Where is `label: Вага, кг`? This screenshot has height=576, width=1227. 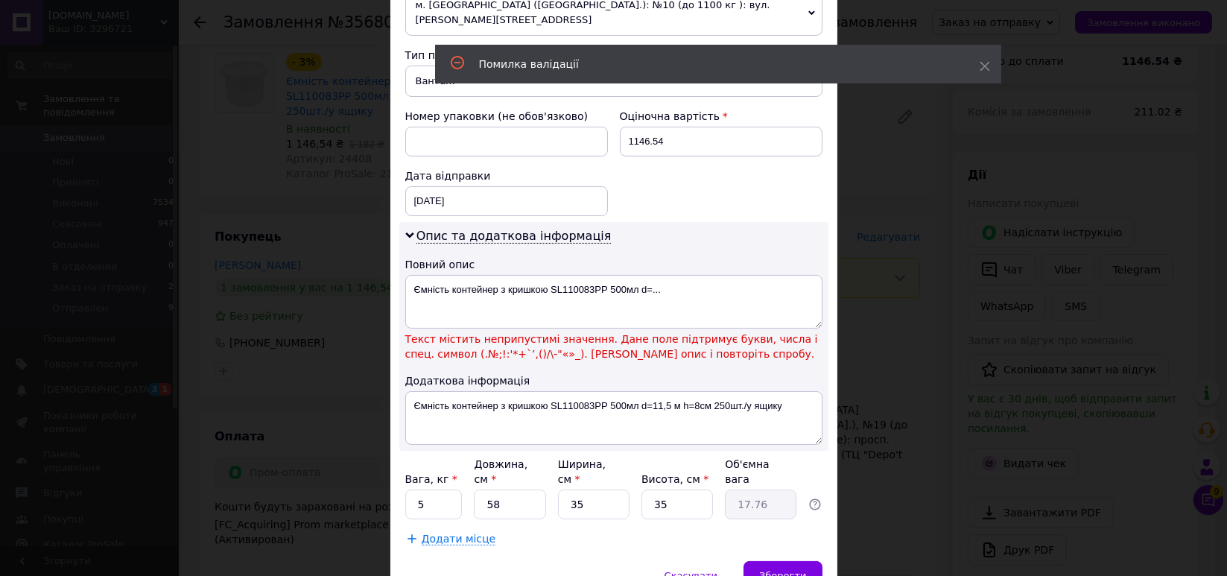
label: Вага, кг is located at coordinates (431, 479).